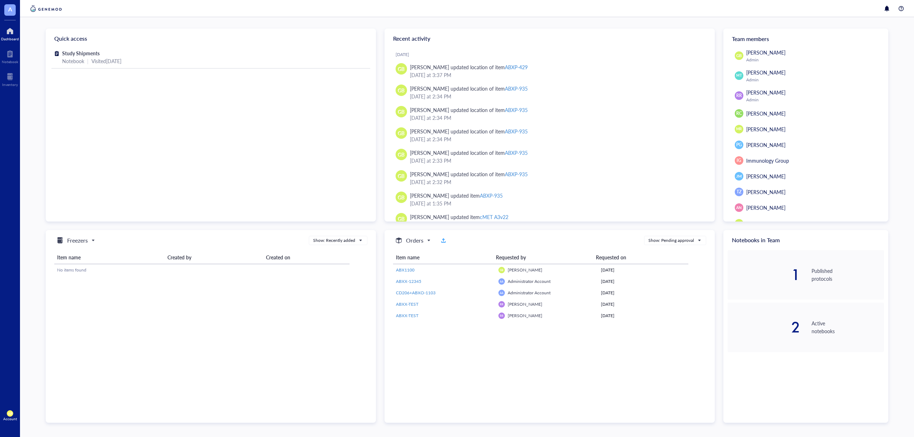 The width and height of the screenshot is (914, 437). Describe the element at coordinates (739, 208) in the screenshot. I see `span: AN` at that location.